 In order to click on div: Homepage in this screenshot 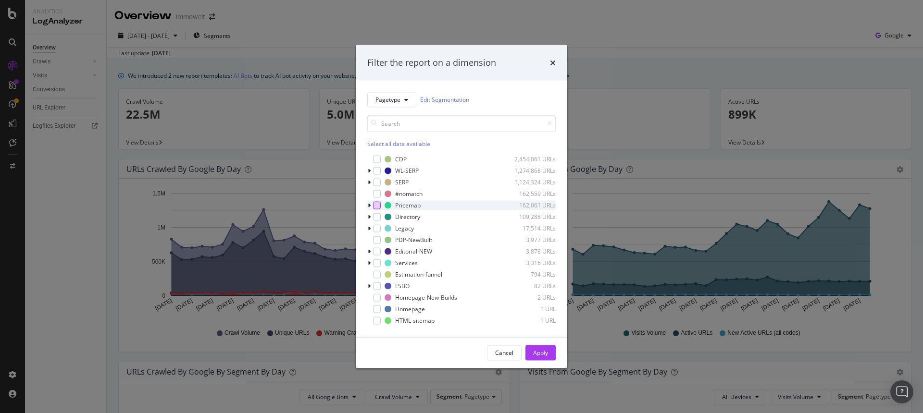, I will do `click(410, 309)`.